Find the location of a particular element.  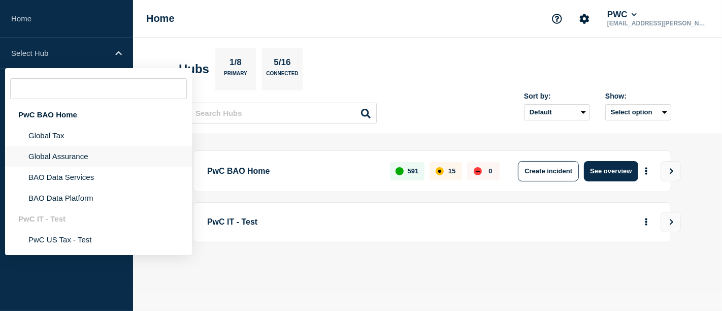

button: See overview is located at coordinates (611, 171).